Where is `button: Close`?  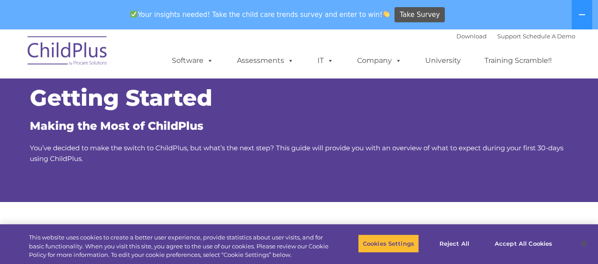
button: Close is located at coordinates (584, 243).